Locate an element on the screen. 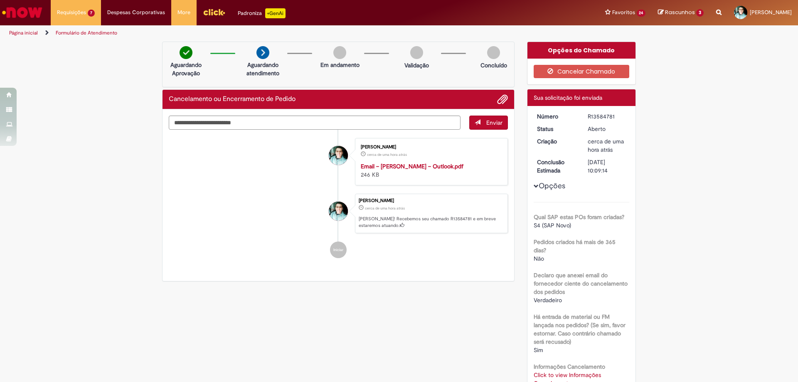 Image resolution: width=798 pixels, height=382 pixels. div: Opções do Chamado is located at coordinates (582, 50).